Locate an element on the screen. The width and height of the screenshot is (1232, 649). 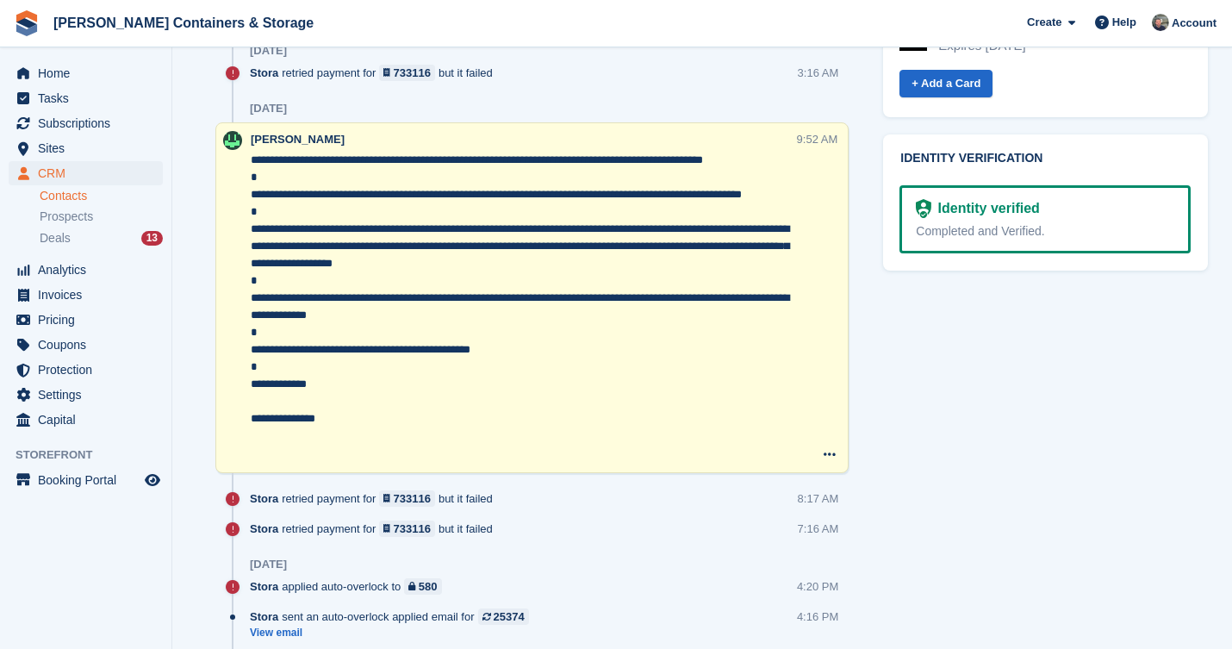
span: Home is located at coordinates (90, 73).